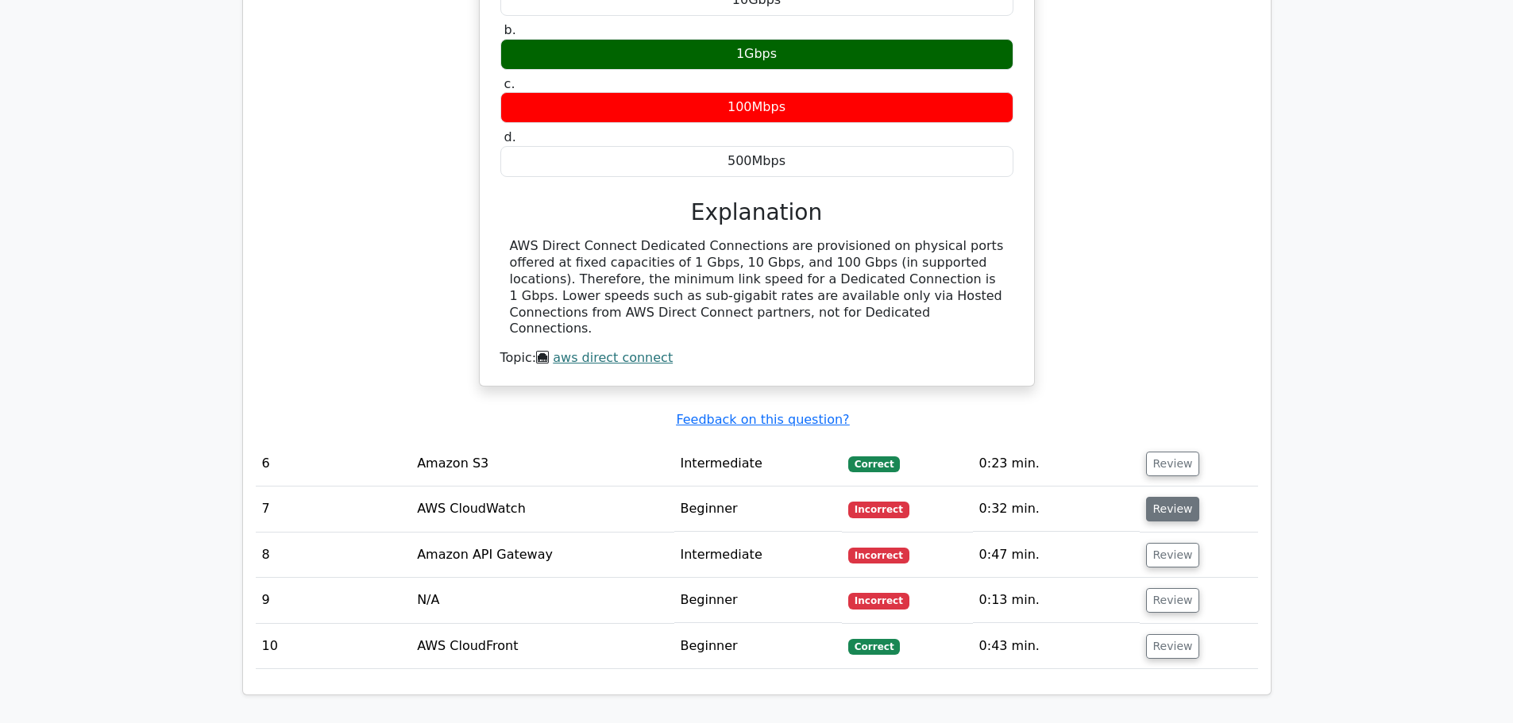 This screenshot has width=1513, height=723. I want to click on td: 9, so click(333, 600).